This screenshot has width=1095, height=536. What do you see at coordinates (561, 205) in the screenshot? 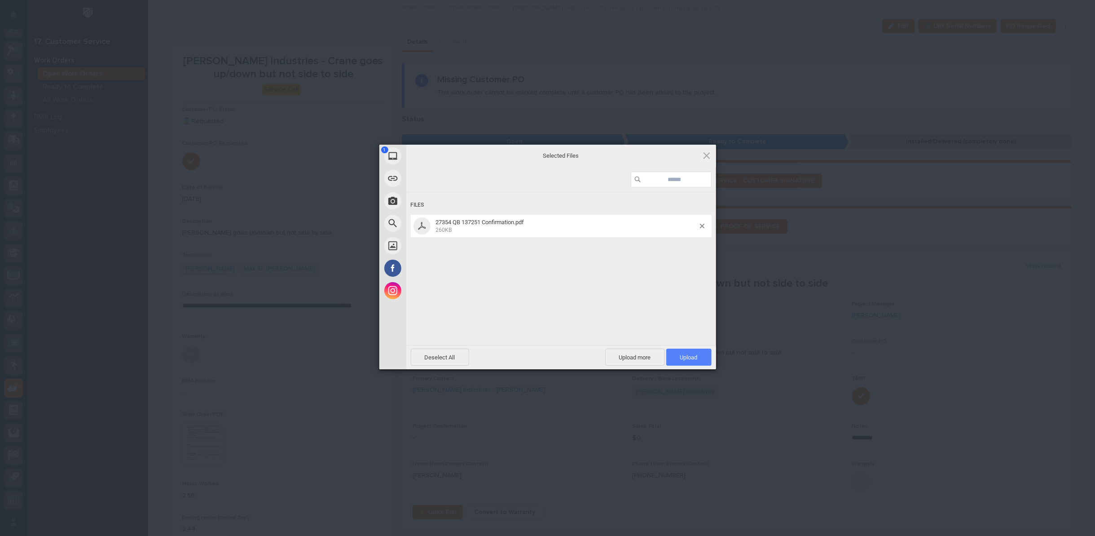
I see `div: Files` at bounding box center [561, 205].